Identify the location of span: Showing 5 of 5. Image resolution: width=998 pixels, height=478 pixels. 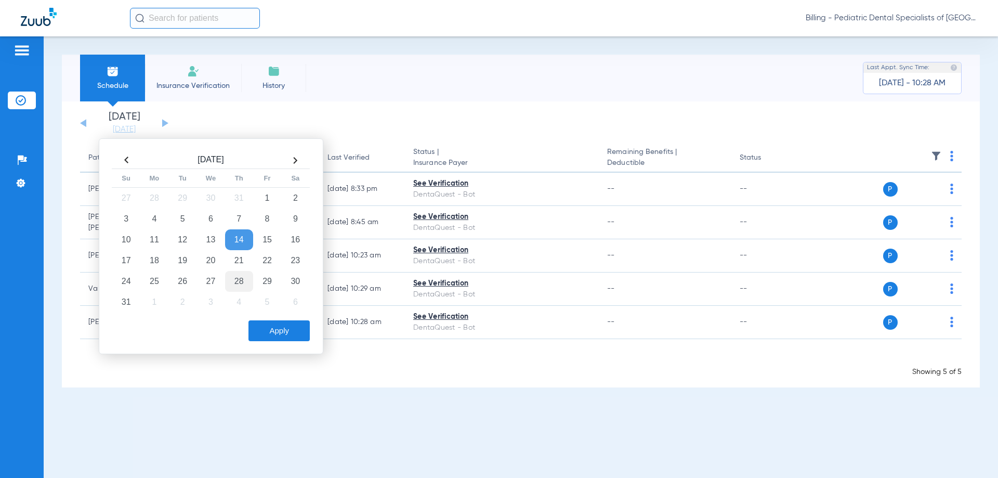
(936, 372).